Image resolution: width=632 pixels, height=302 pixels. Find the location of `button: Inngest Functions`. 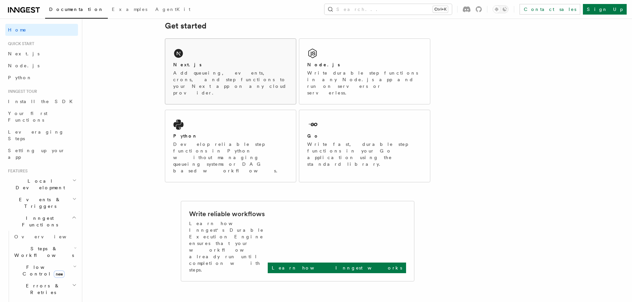

button: Inngest Functions is located at coordinates (41, 222).